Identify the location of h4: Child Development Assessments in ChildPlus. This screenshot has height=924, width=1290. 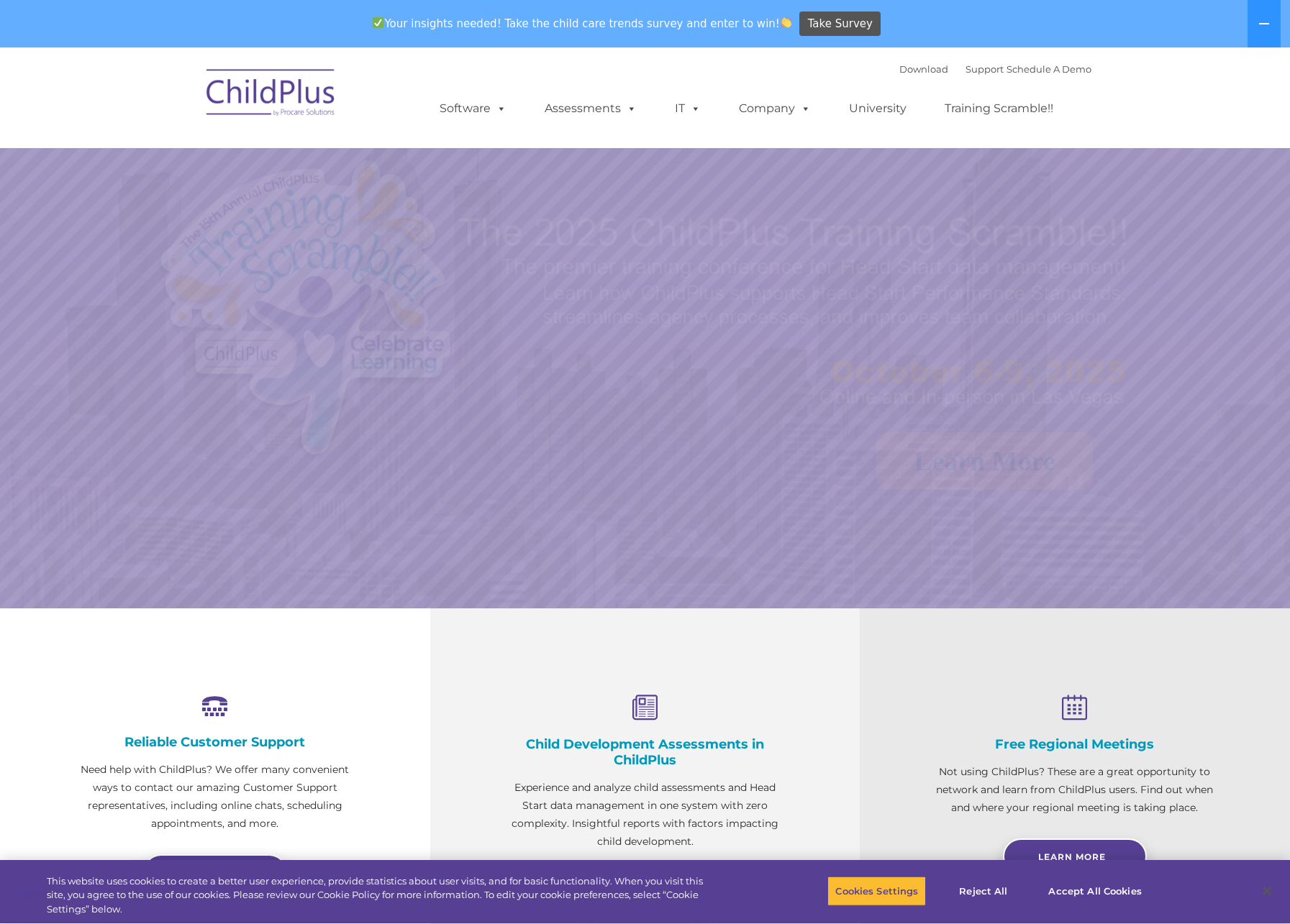
(645, 753).